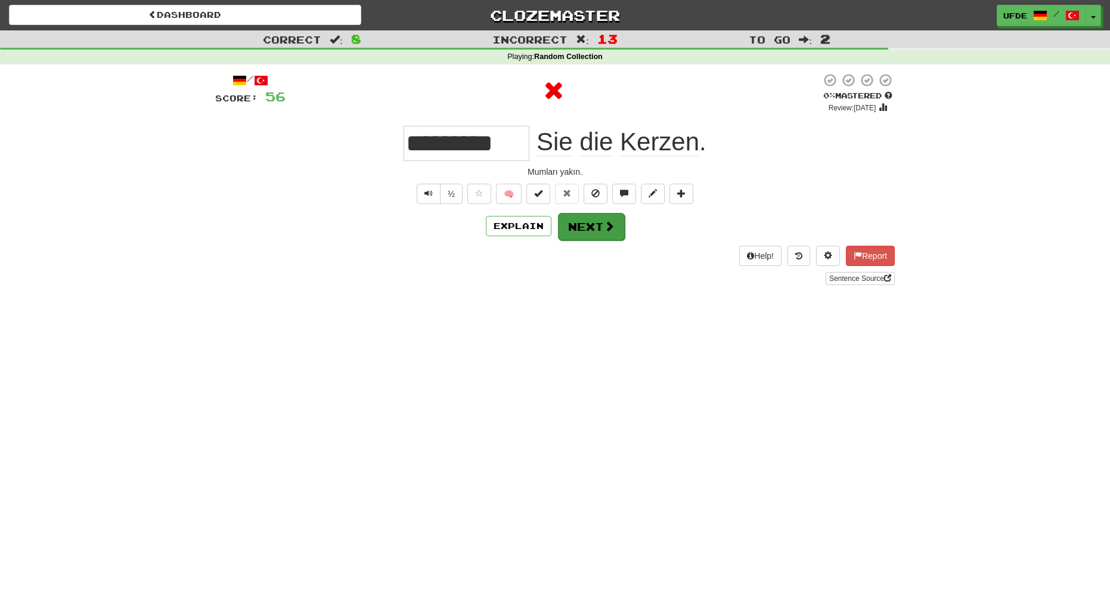  Describe the element at coordinates (825, 39) in the screenshot. I see `span: 2` at that location.